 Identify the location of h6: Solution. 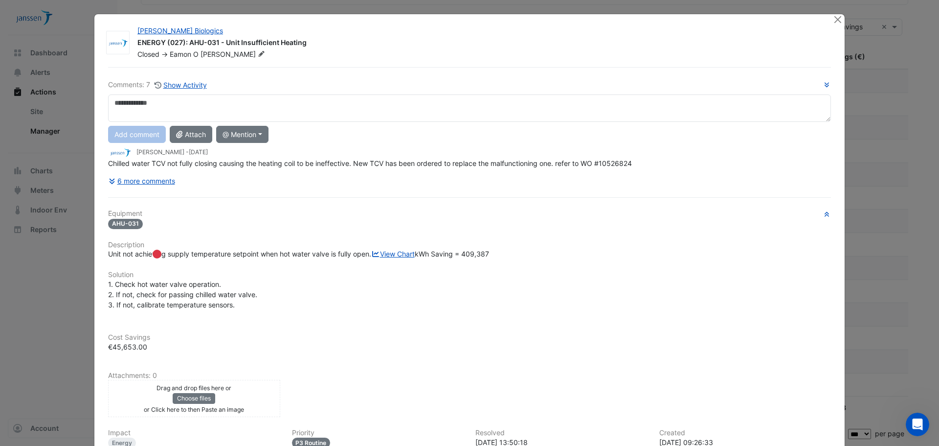
(469, 274).